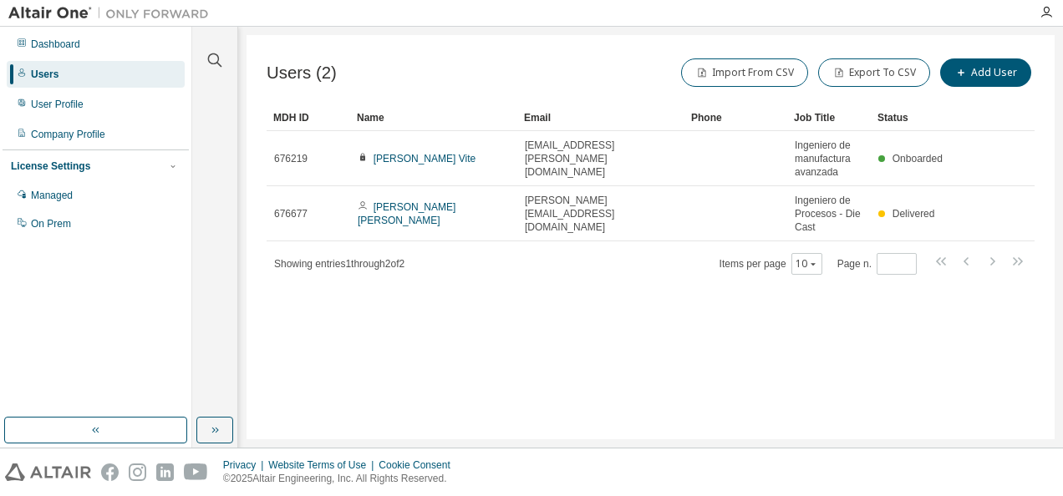  Describe the element at coordinates (342, 479) in the screenshot. I see `p: © 2025 Altair Engineering, Inc. All Rights Reserved.` at that location.